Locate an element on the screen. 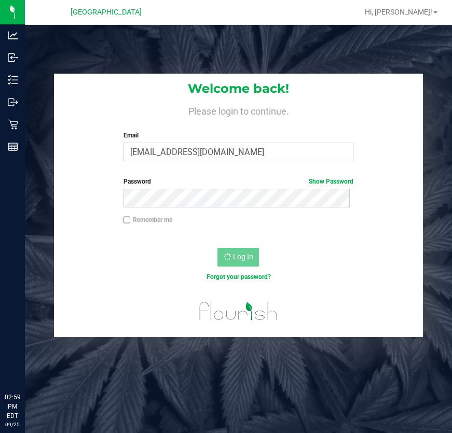  inline-svg: Inbound is located at coordinates (13, 58).